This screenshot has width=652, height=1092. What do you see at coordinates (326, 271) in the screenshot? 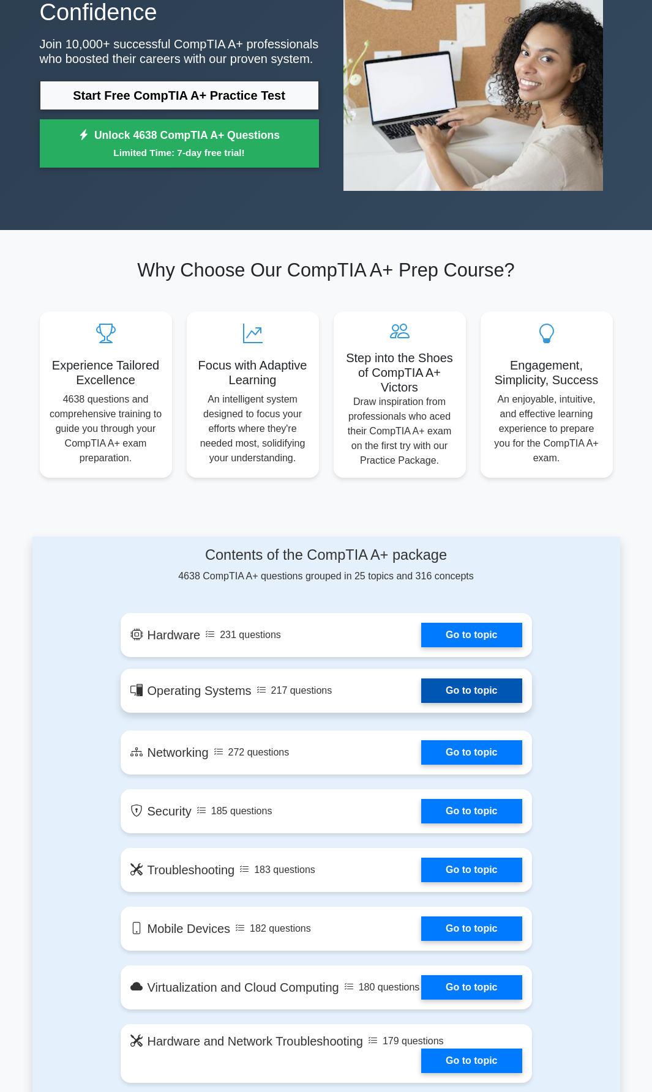
I see `h2: Why Choose Our CompTIA A+ Prep Course?` at bounding box center [326, 271].